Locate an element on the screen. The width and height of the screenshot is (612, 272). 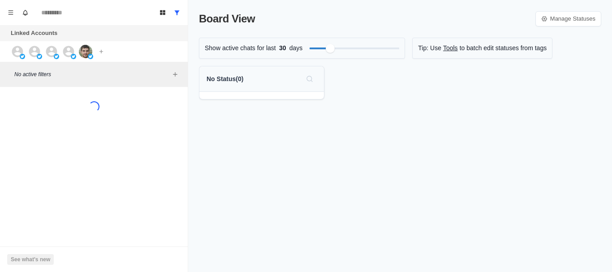
button: Add filters is located at coordinates (175, 74).